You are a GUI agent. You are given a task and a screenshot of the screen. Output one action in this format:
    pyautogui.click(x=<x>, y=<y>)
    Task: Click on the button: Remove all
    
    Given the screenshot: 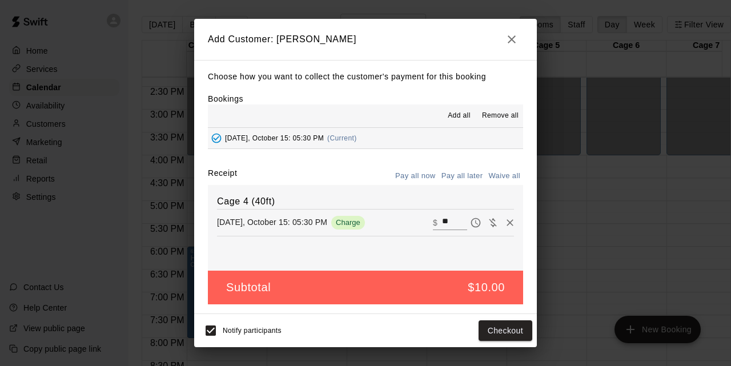 What is the action you would take?
    pyautogui.click(x=500, y=116)
    